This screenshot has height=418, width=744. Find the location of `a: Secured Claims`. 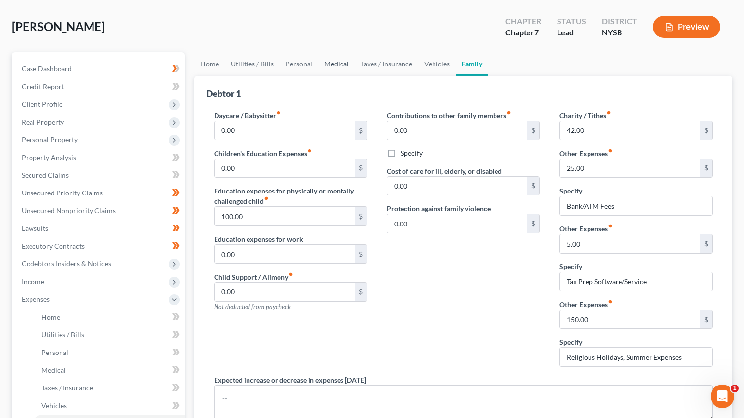

a: Secured Claims is located at coordinates (99, 175).